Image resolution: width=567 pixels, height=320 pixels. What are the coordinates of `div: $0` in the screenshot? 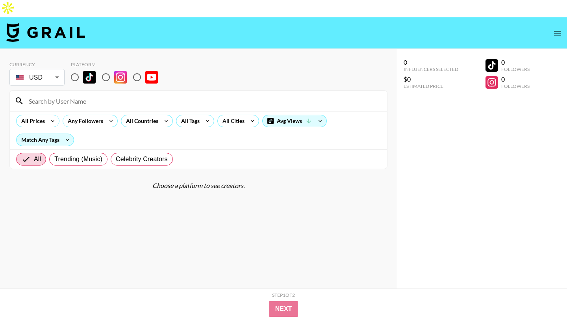 It's located at (431, 79).